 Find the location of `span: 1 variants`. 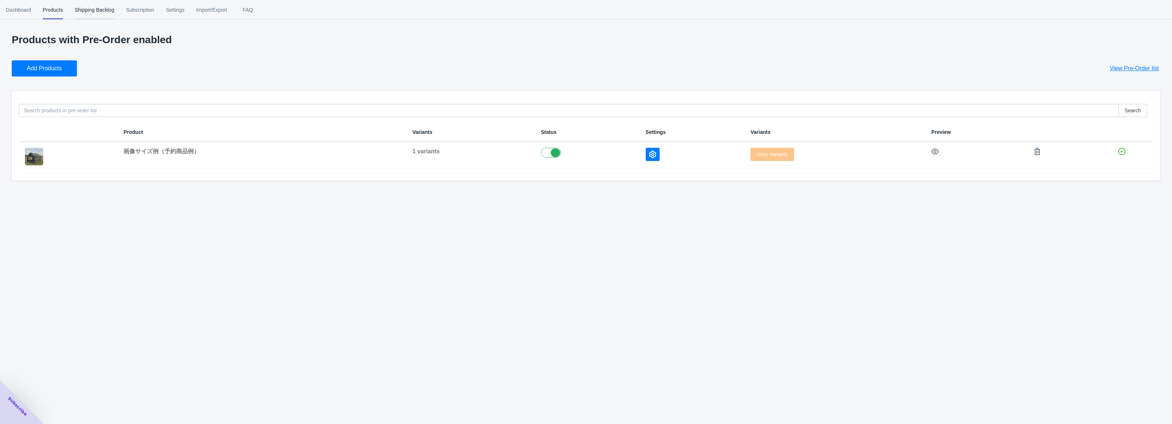

span: 1 variants is located at coordinates (426, 151).